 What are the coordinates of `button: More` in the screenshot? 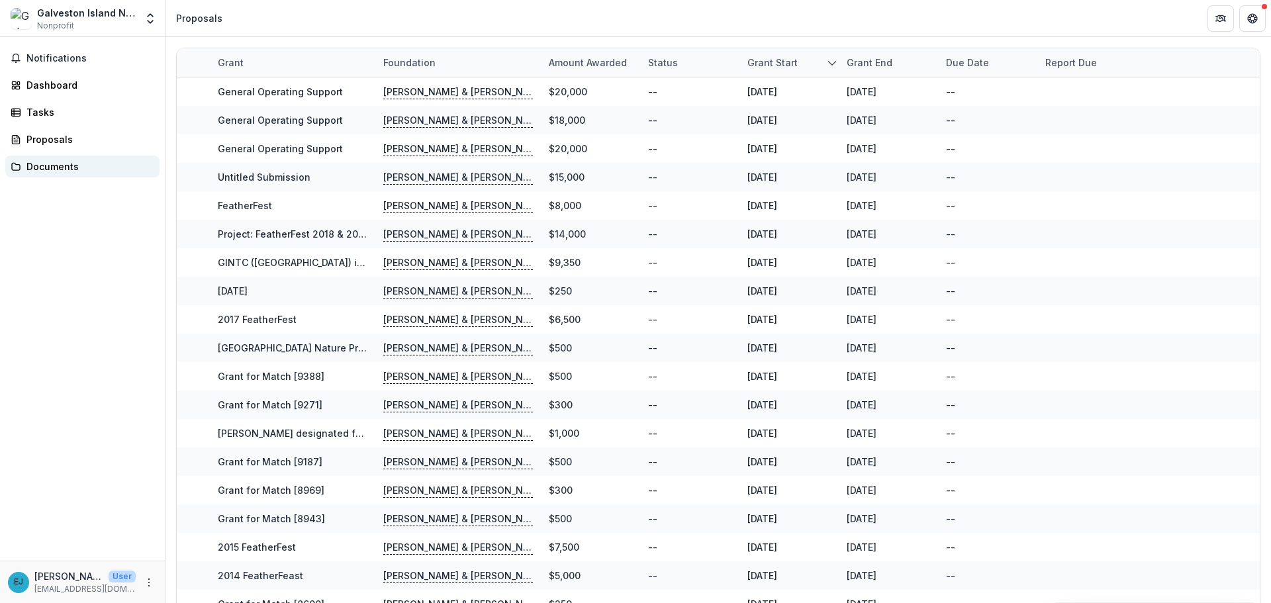 It's located at (149, 582).